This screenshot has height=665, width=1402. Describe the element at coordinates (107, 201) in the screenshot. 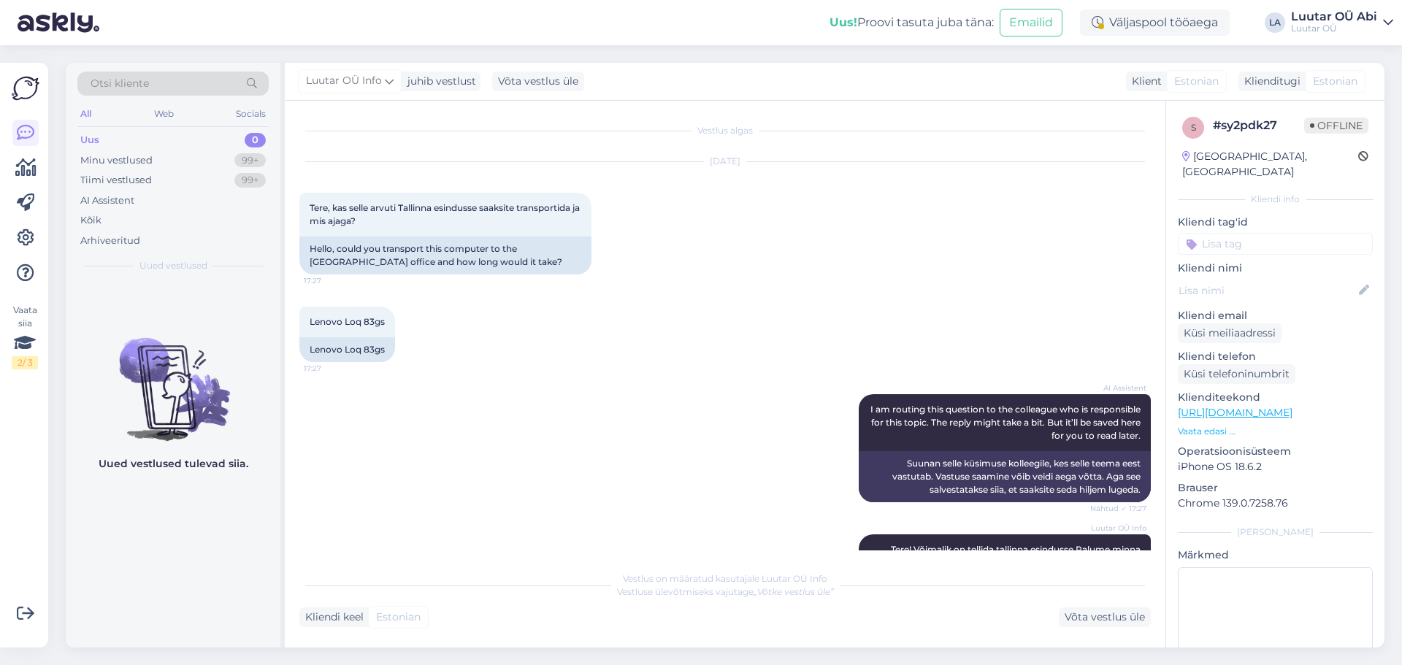

I see `div: AI Assistent` at that location.